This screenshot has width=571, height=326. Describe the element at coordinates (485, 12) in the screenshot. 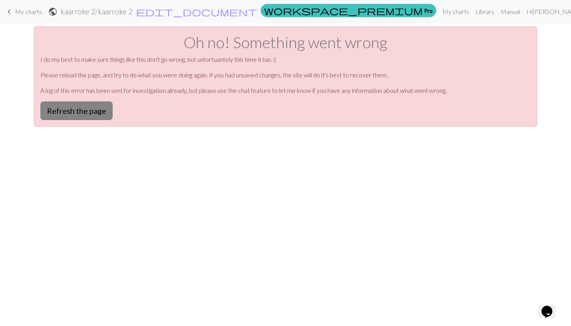

I see `a: Library` at that location.